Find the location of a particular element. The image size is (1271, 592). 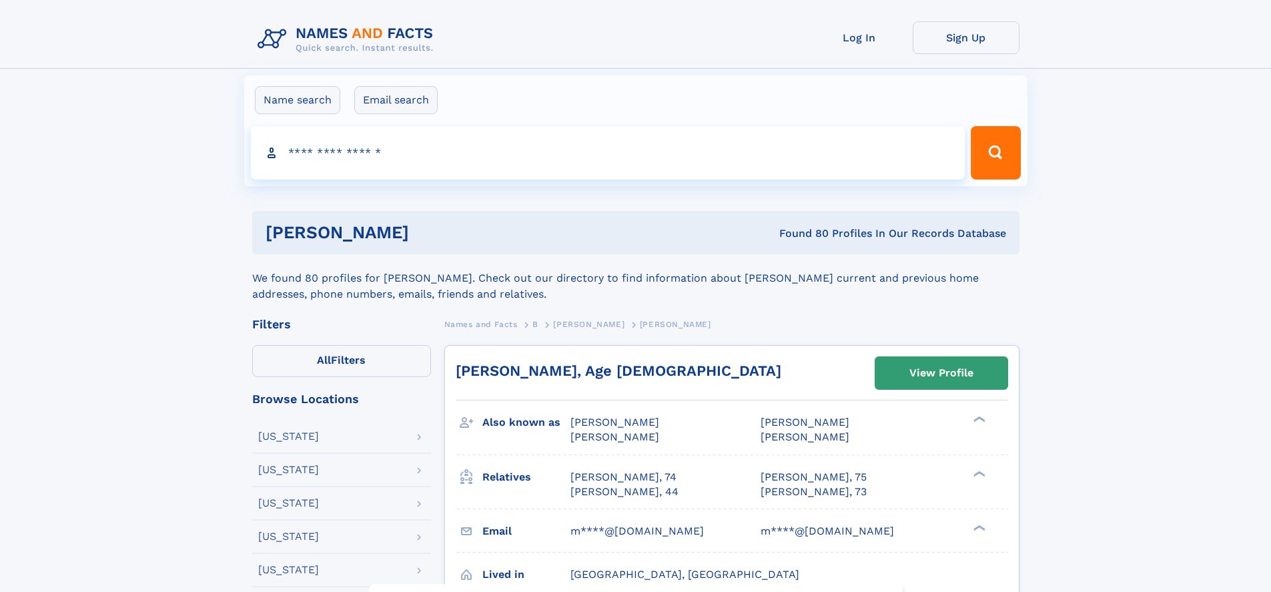

h3: Also known as is located at coordinates (526, 422).